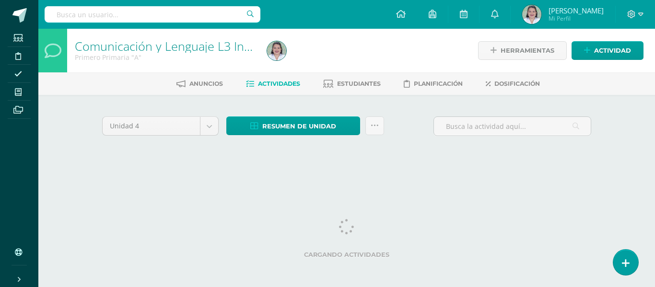  Describe the element at coordinates (279, 83) in the screenshot. I see `span: Actividades` at that location.